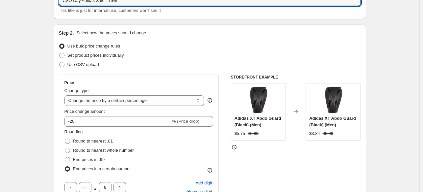  I want to click on button: Add placeholder, so click(204, 183).